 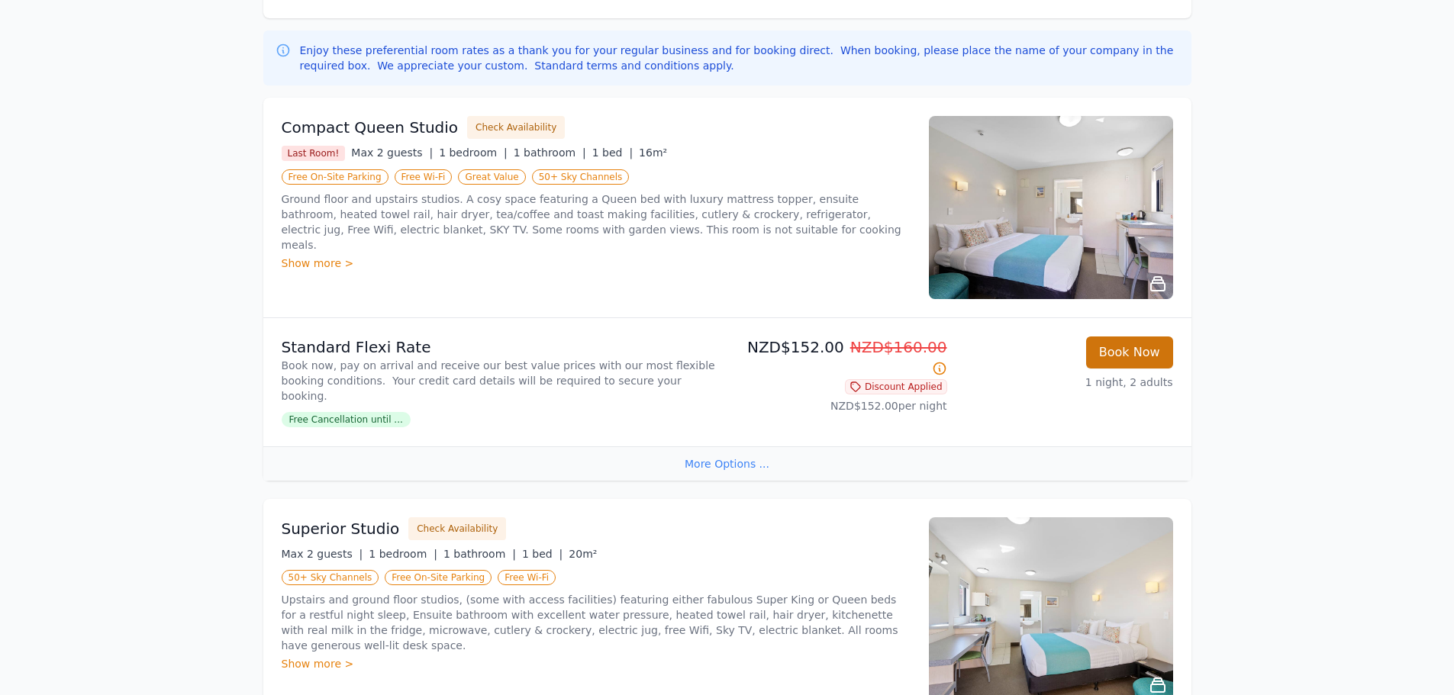 What do you see at coordinates (314, 153) in the screenshot?
I see `span: Last Room!` at bounding box center [314, 153].